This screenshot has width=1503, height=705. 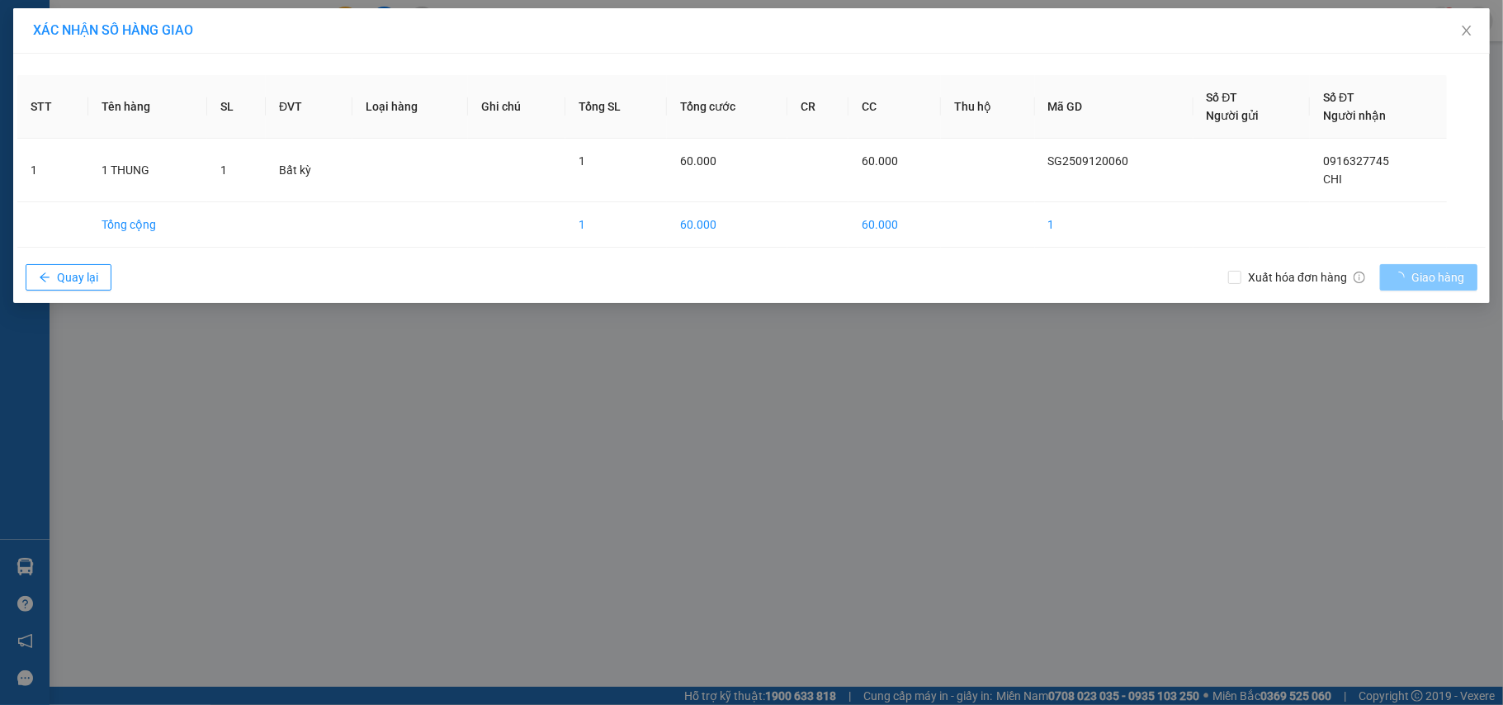 I want to click on span: XÁC NHẬN SỐ HÀNG GIAO, so click(x=113, y=30).